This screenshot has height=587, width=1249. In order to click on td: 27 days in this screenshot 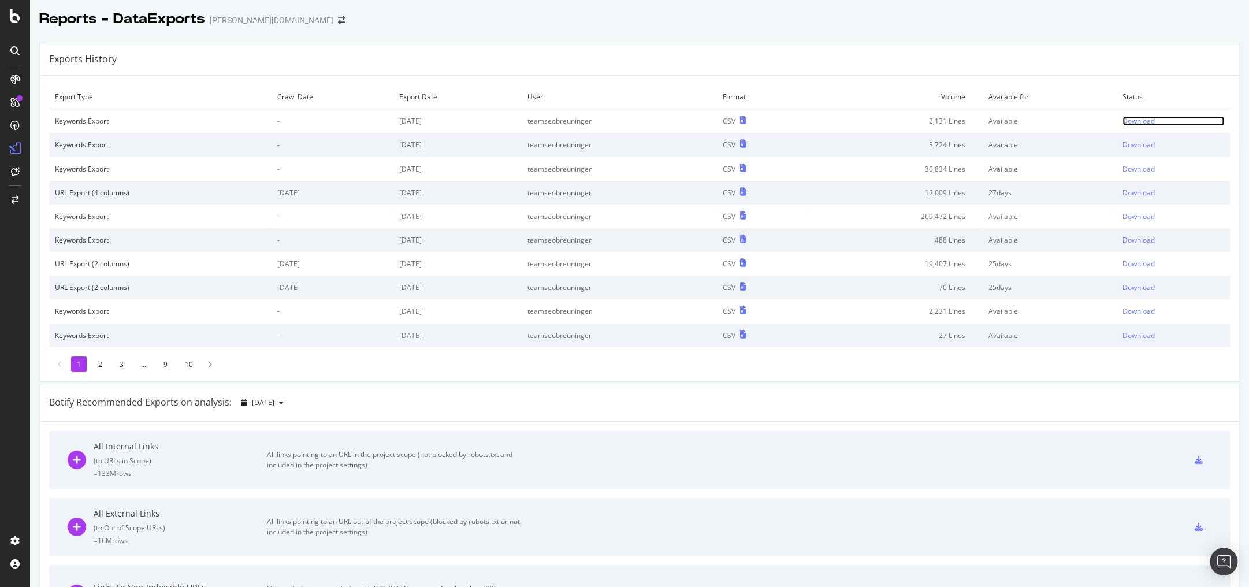, I will do `click(1050, 192)`.